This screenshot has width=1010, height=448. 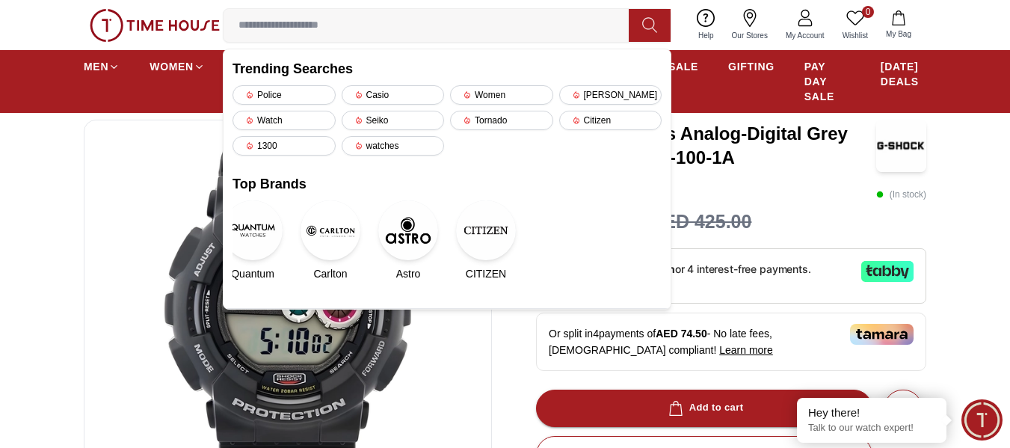 What do you see at coordinates (828, 81) in the screenshot?
I see `span: PAY DAY SALE` at bounding box center [828, 81].